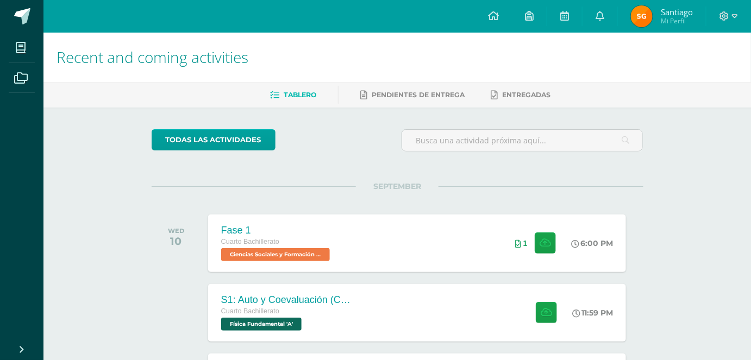 The height and width of the screenshot is (360, 751). Describe the element at coordinates (592, 244) in the screenshot. I see `div: 6:00 PM` at that location.